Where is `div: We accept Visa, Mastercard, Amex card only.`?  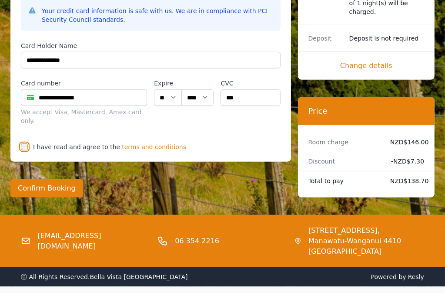 div: We accept Visa, Mastercard, Amex card only. is located at coordinates (84, 116).